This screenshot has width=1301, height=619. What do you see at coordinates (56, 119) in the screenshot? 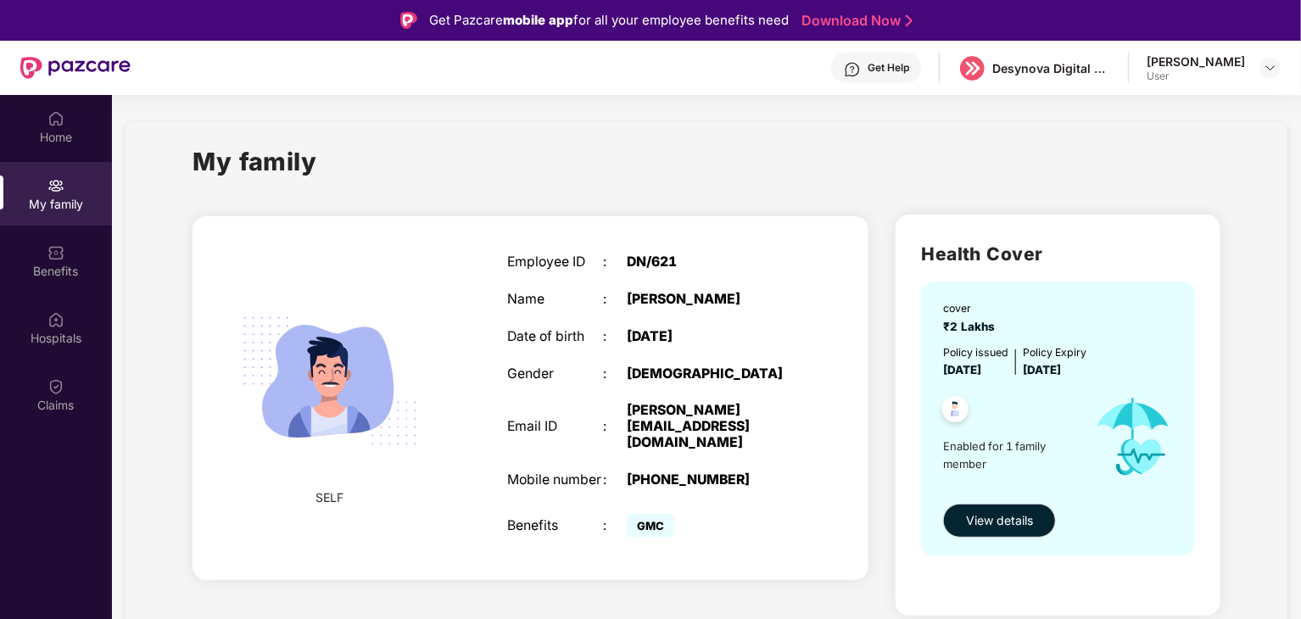
I see `img: svg+xml;base64,PHN2ZyBpZD0iSG9tZSIgeG1sbnM9Imh0dHA6Ly93d3cudzMub3JnLzIwMDAvc3ZnIiB3aWR0aD0iMjAiIG...` at bounding box center [56, 119].